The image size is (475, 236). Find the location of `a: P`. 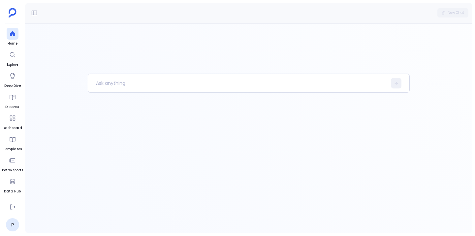

a: P is located at coordinates (13, 225).